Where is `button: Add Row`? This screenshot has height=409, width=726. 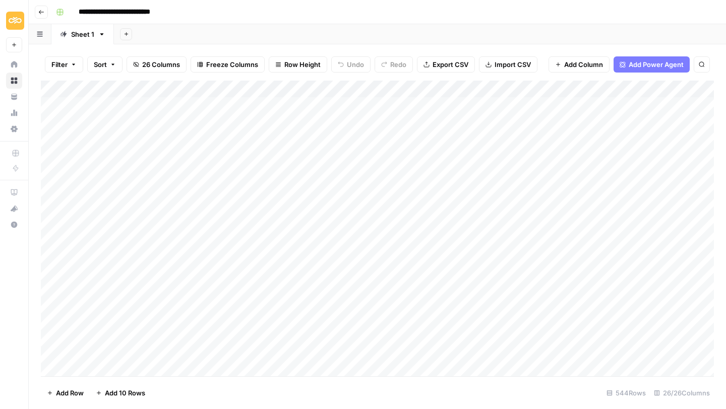
button: Add Row is located at coordinates (65, 393).